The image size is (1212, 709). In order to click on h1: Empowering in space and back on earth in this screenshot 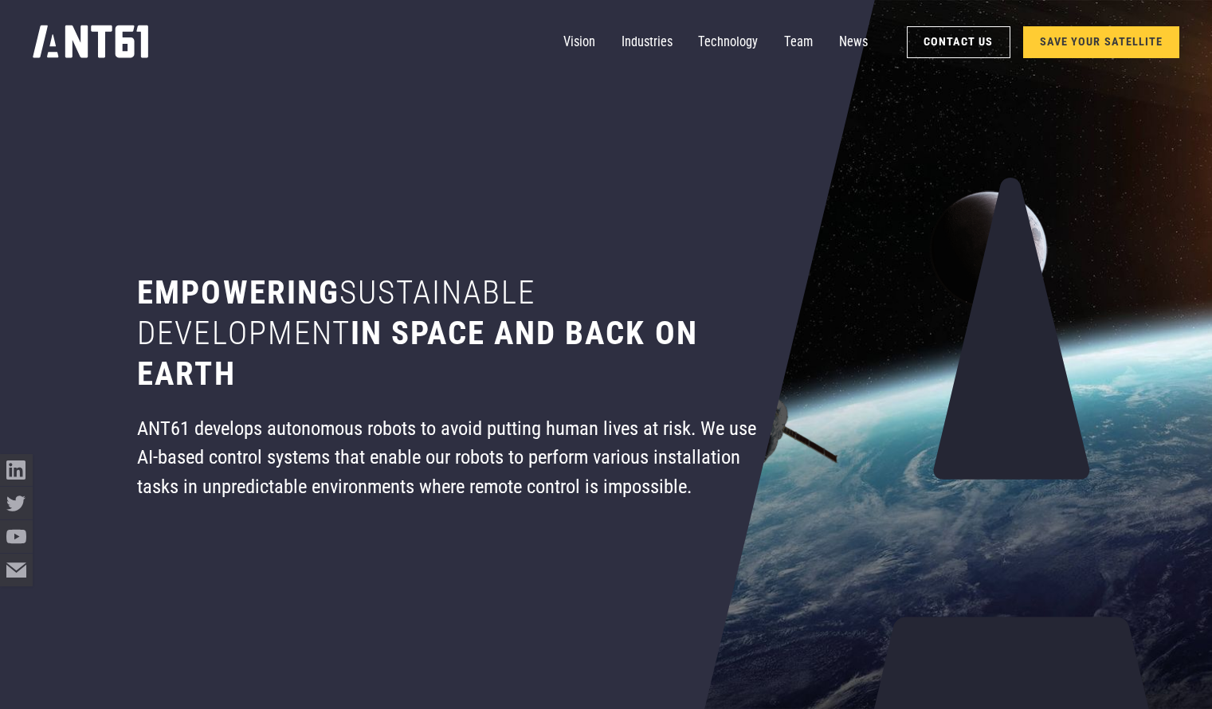, I will do `click(451, 333)`.